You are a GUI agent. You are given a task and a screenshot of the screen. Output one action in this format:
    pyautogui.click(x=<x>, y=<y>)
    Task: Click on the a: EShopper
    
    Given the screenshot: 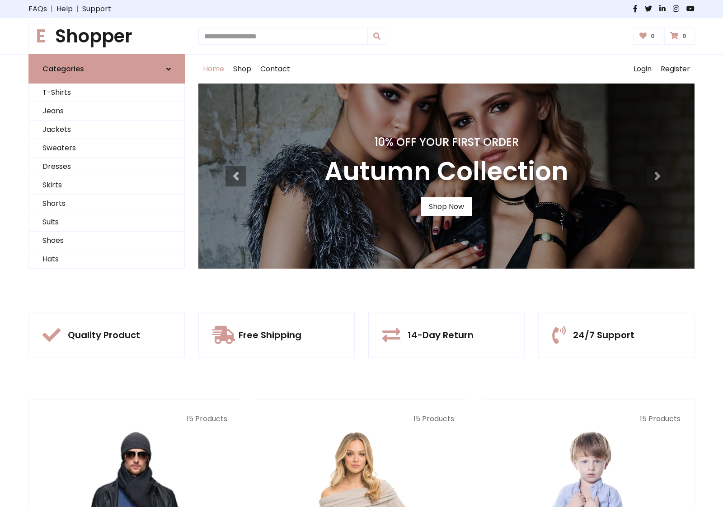 What is the action you would take?
    pyautogui.click(x=107, y=36)
    